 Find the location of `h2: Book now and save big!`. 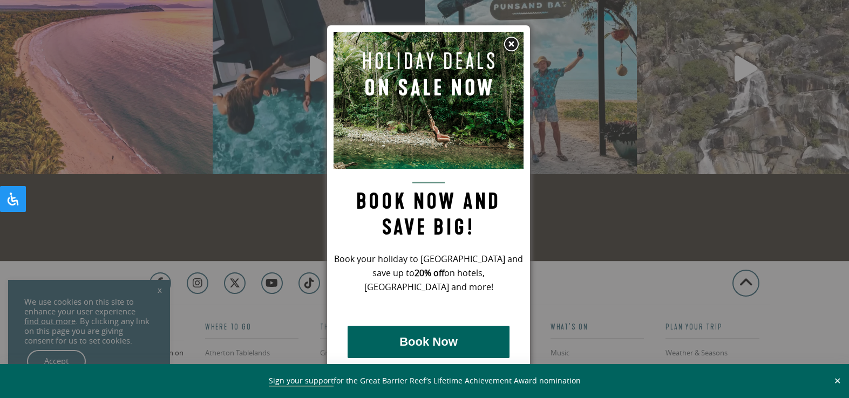

h2: Book now and save big! is located at coordinates (428, 211).